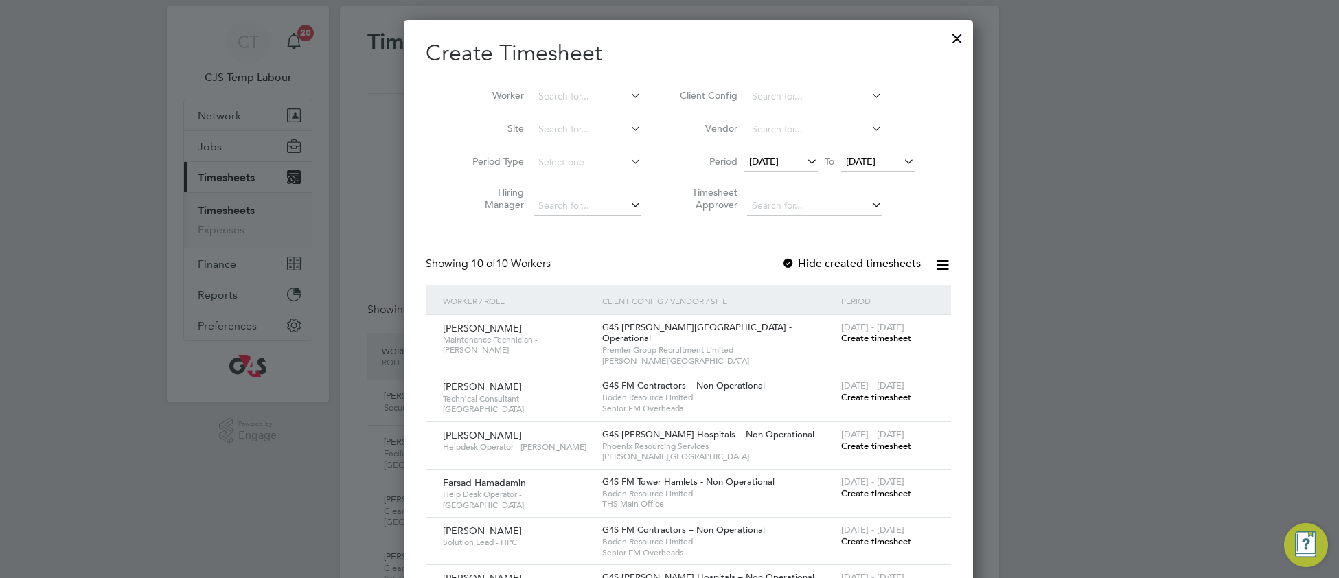 Image resolution: width=1339 pixels, height=578 pixels. Describe the element at coordinates (484, 483) in the screenshot. I see `span: Farsad Hamadamin` at that location.